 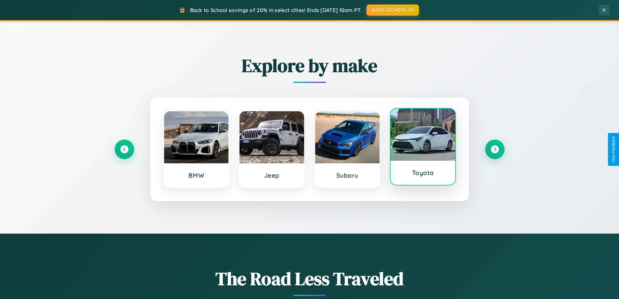 What do you see at coordinates (423, 173) in the screenshot?
I see `h3: Toyota` at bounding box center [423, 173].